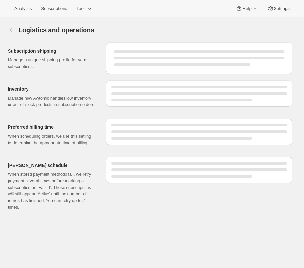  I want to click on h2: Subscription shipping, so click(52, 51).